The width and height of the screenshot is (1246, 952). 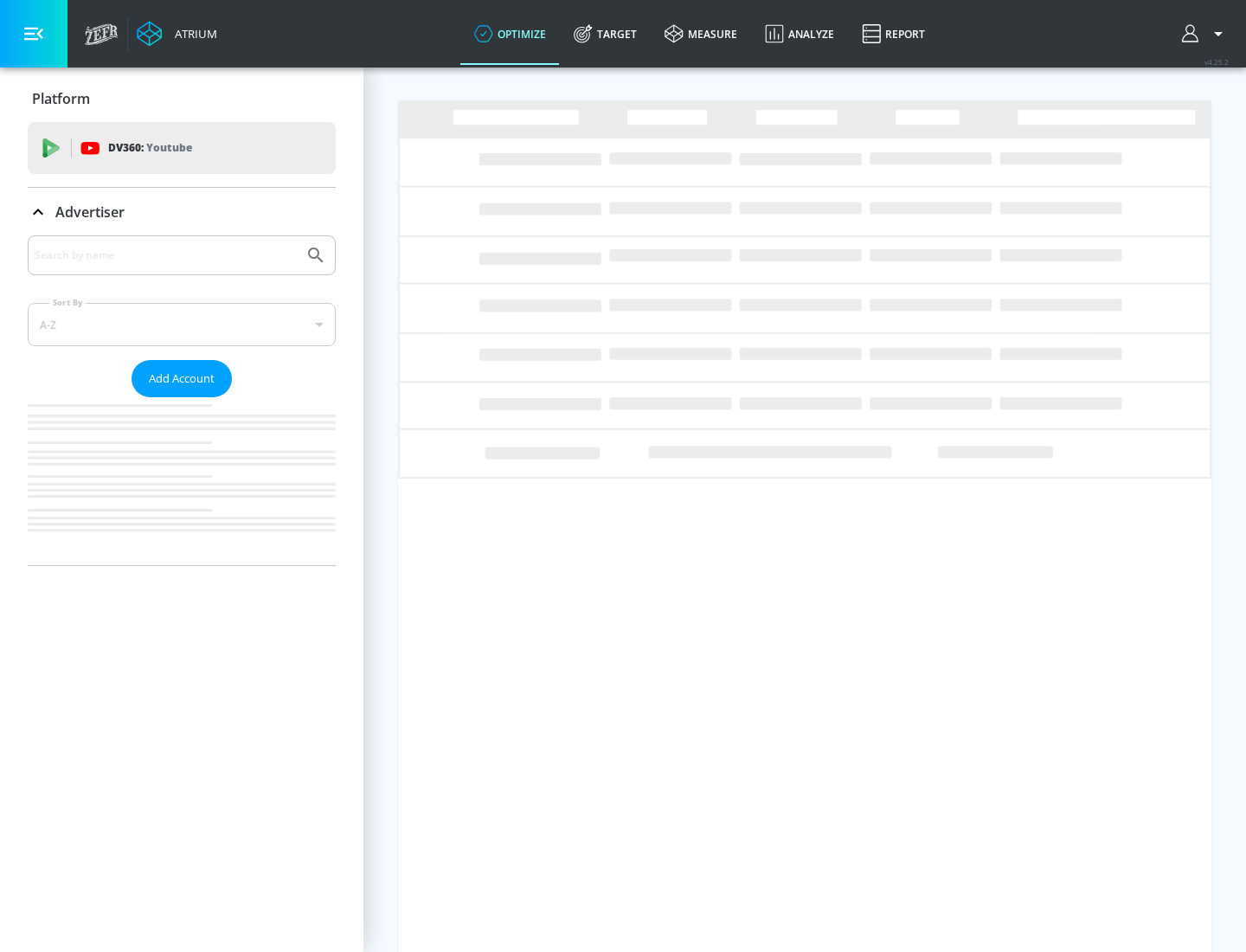 I want to click on div: A-Z, so click(x=182, y=325).